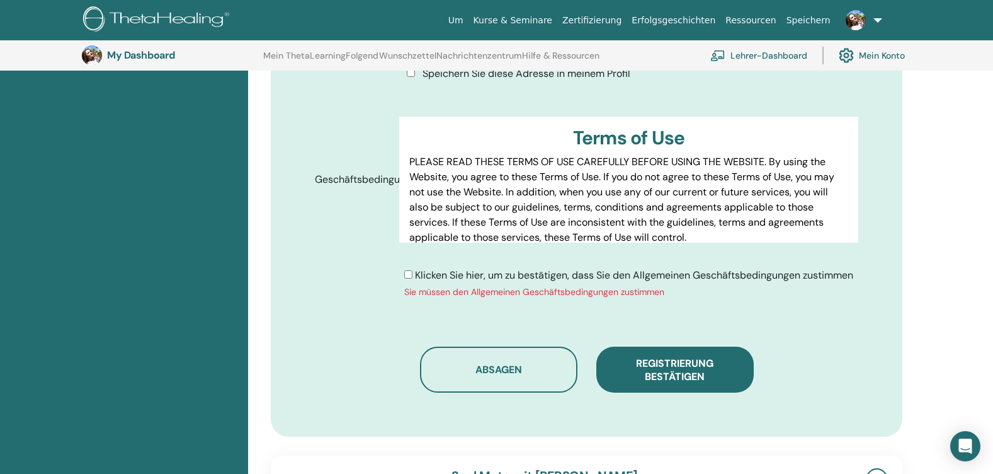 The height and width of the screenshot is (474, 993). Describe the element at coordinates (629, 292) in the screenshot. I see `div: Sie müssen den Allgemeinen Geschäftsbedingungen zustimmen` at that location.